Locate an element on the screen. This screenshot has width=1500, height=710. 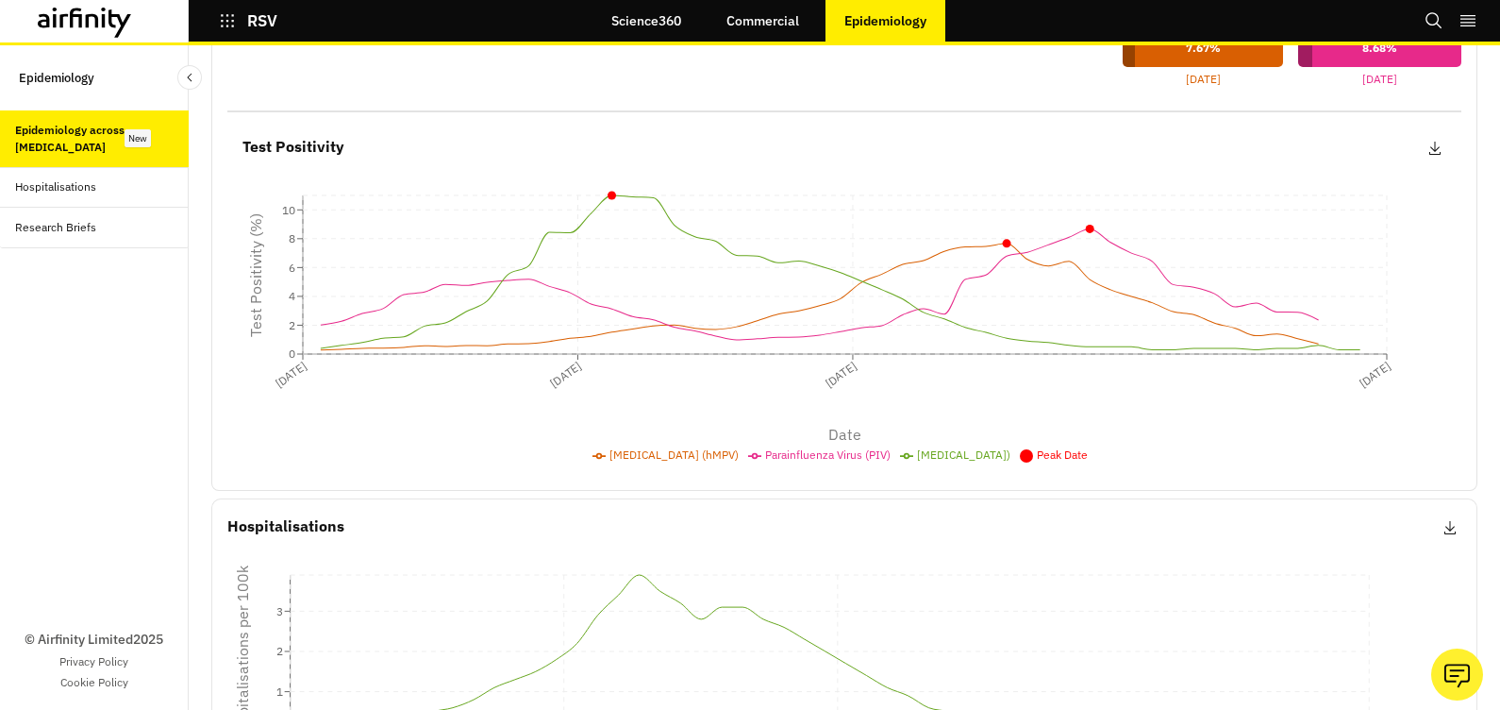
p: RSV is located at coordinates (262, 21).